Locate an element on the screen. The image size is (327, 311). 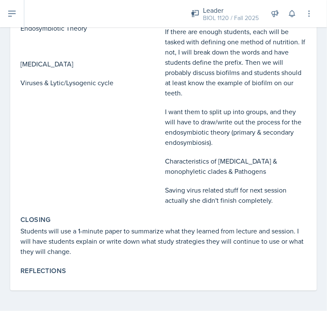
p: Endosymbiotic Theory is located at coordinates (91, 28).